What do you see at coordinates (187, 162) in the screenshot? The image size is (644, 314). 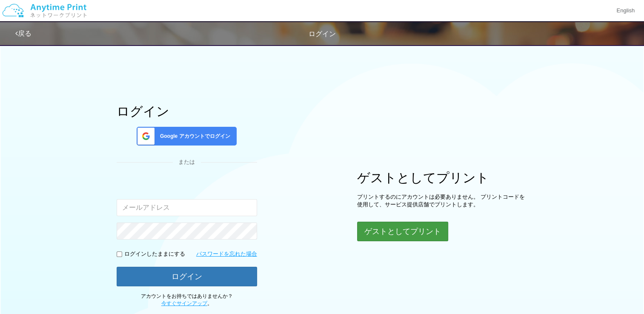 I see `div: または` at bounding box center [187, 162].